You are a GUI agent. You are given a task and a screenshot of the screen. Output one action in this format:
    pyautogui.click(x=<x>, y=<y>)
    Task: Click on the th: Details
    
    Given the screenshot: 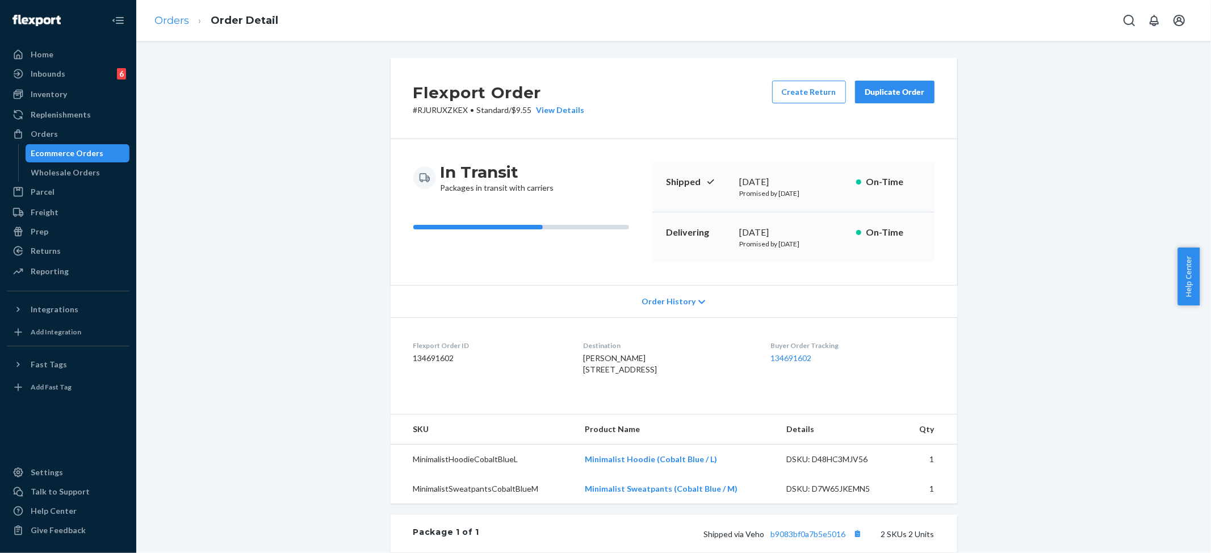 What is the action you would take?
    pyautogui.click(x=840, y=429)
    